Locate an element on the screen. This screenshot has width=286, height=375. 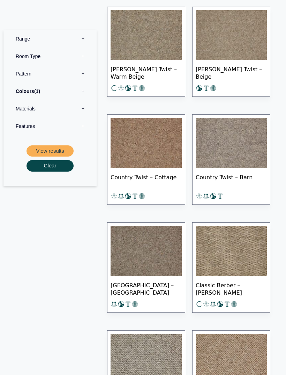
img: Country Twist - Cottage is located at coordinates (146, 143).